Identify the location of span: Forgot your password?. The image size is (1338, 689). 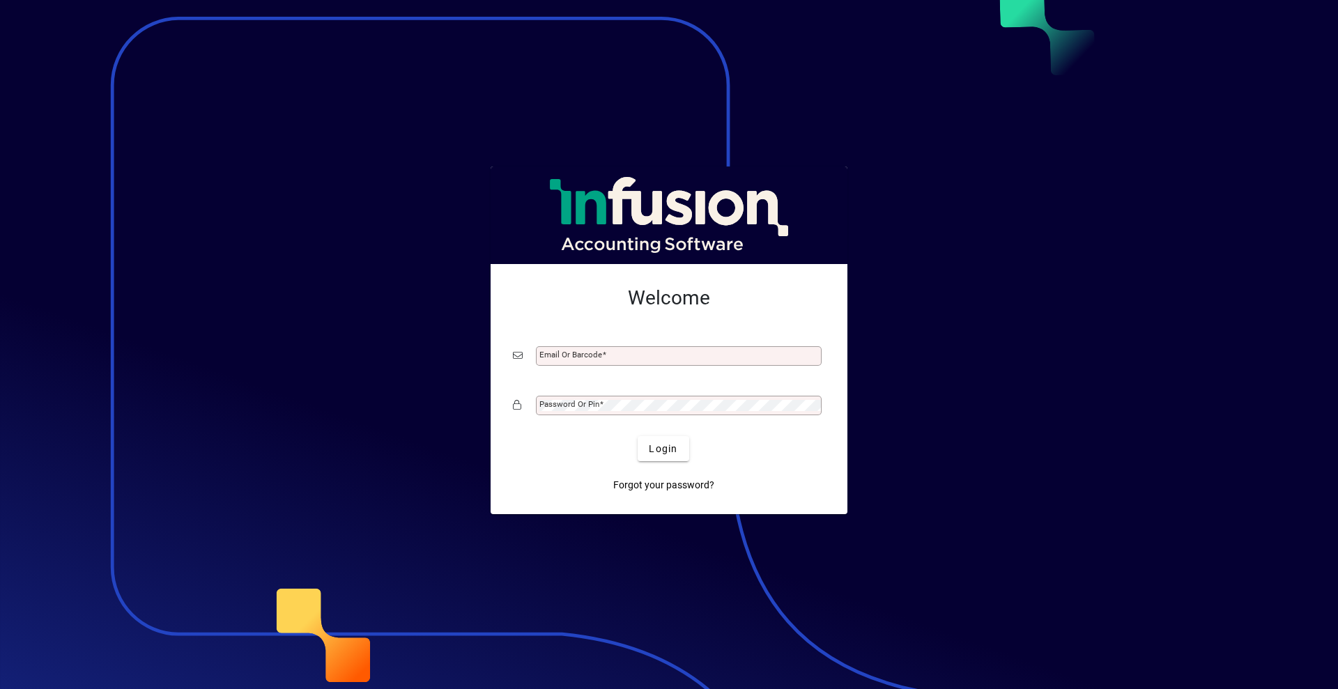
(663, 485).